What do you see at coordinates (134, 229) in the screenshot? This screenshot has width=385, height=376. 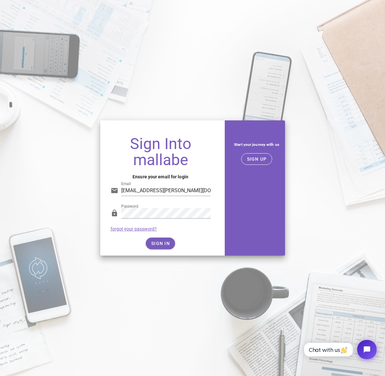 I see `a: forgot your password?` at bounding box center [134, 229].